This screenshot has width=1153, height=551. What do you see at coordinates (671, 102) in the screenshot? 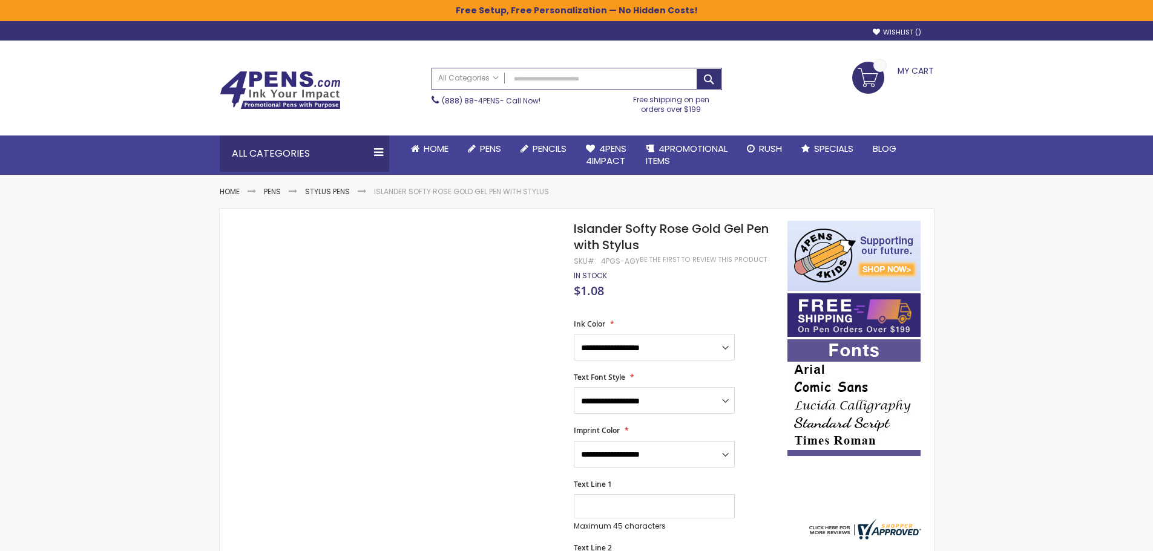
I see `div: Free shipping on pen orders over $199` at bounding box center [671, 102].